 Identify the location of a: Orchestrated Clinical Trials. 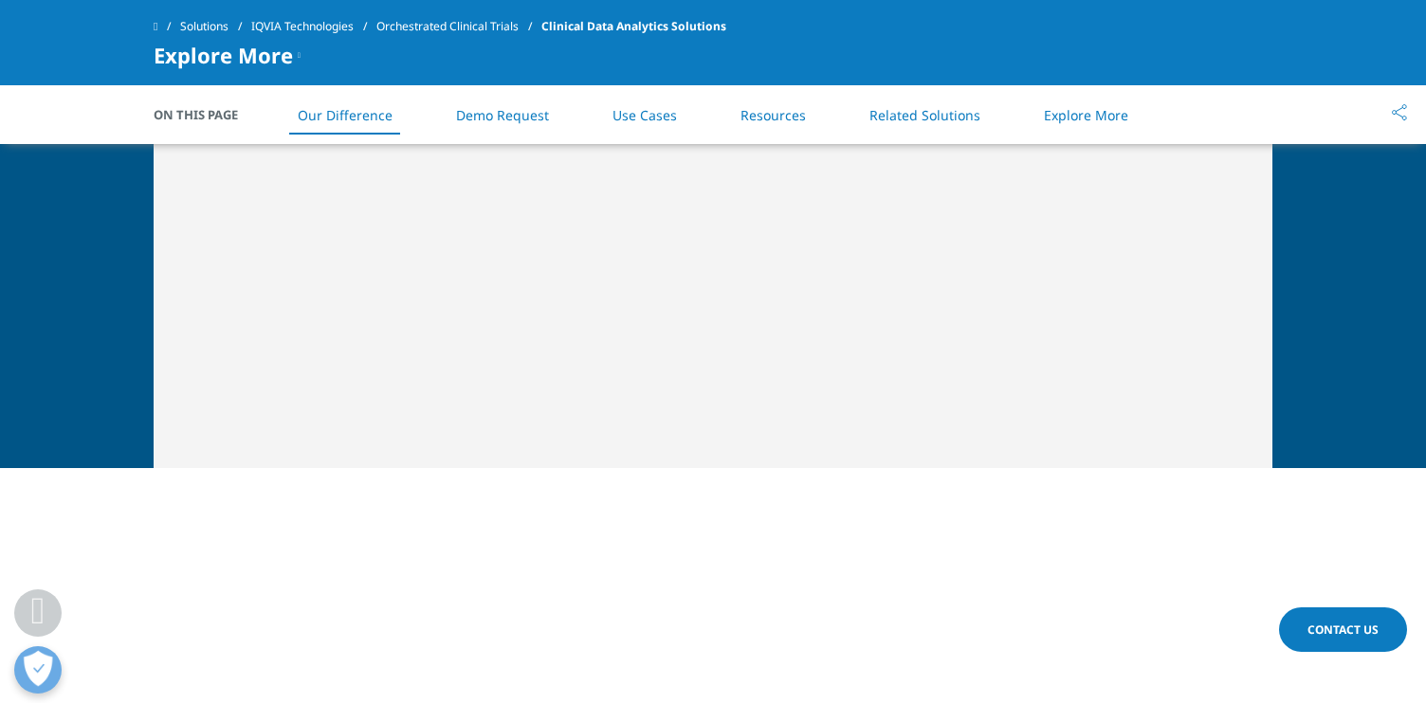
(459, 27).